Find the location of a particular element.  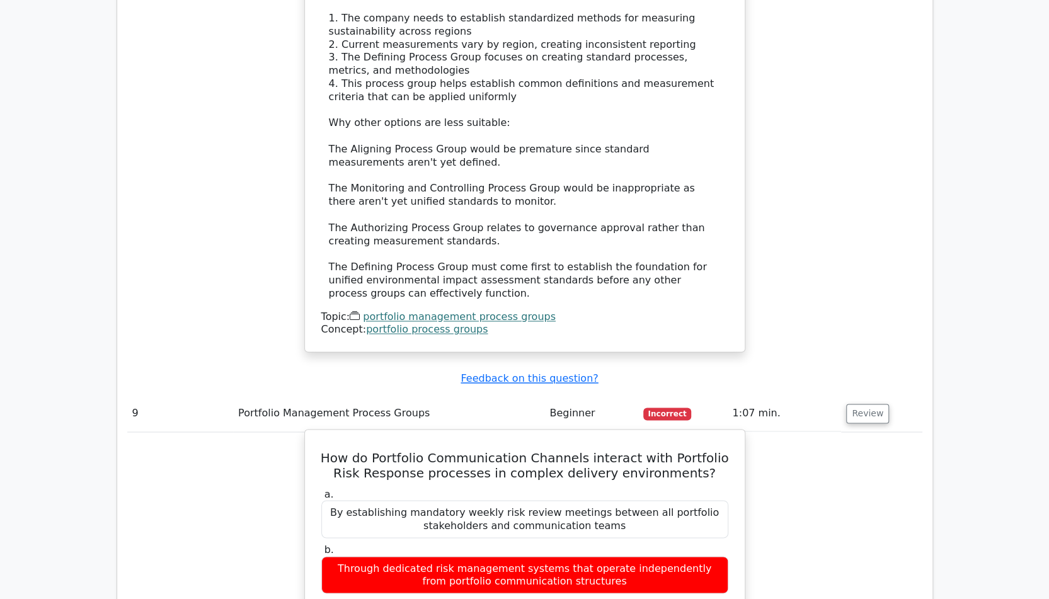

h5: How do Portfolio Communication Channels interact with Portfolio Risk Response processes in comple... is located at coordinates (525, 465).